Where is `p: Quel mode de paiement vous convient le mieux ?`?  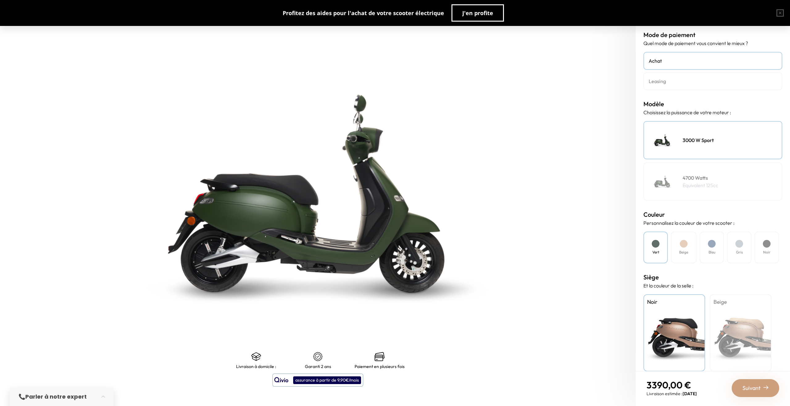 p: Quel mode de paiement vous convient le mieux ? is located at coordinates (713, 43).